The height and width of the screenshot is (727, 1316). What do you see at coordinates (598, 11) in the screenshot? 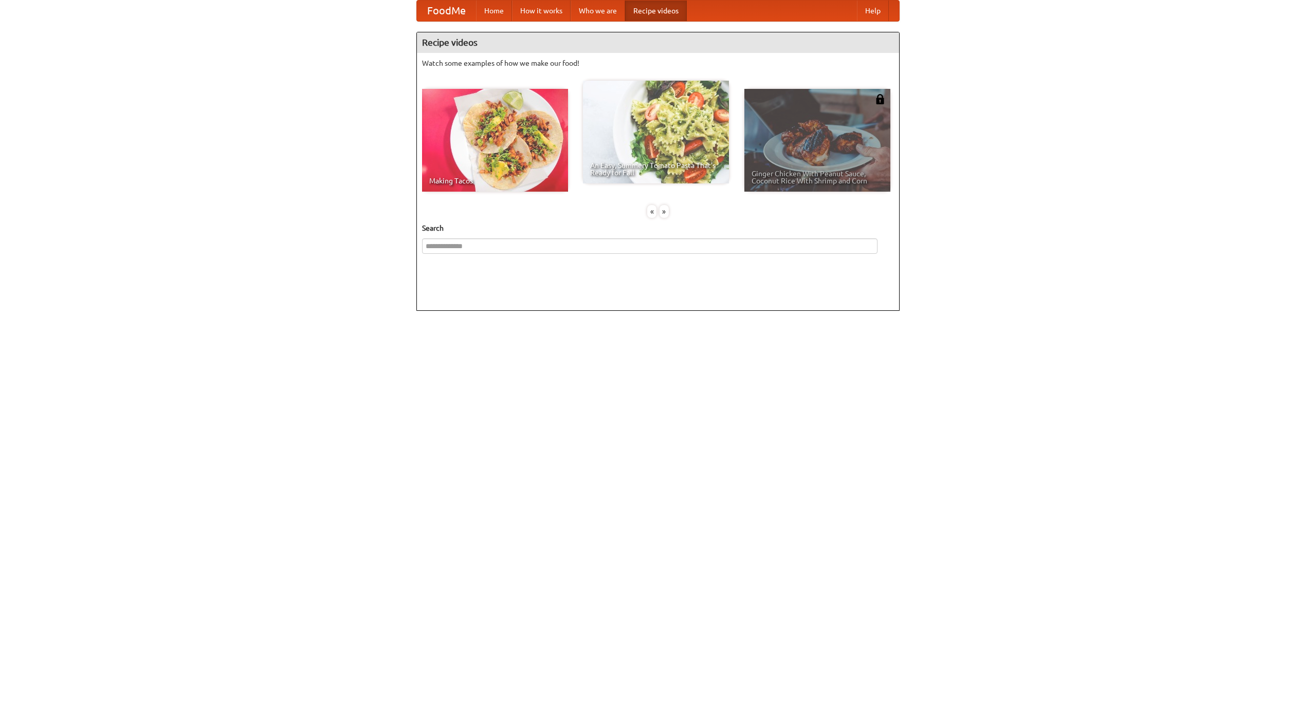
I see `a: Who we are` at bounding box center [598, 11].